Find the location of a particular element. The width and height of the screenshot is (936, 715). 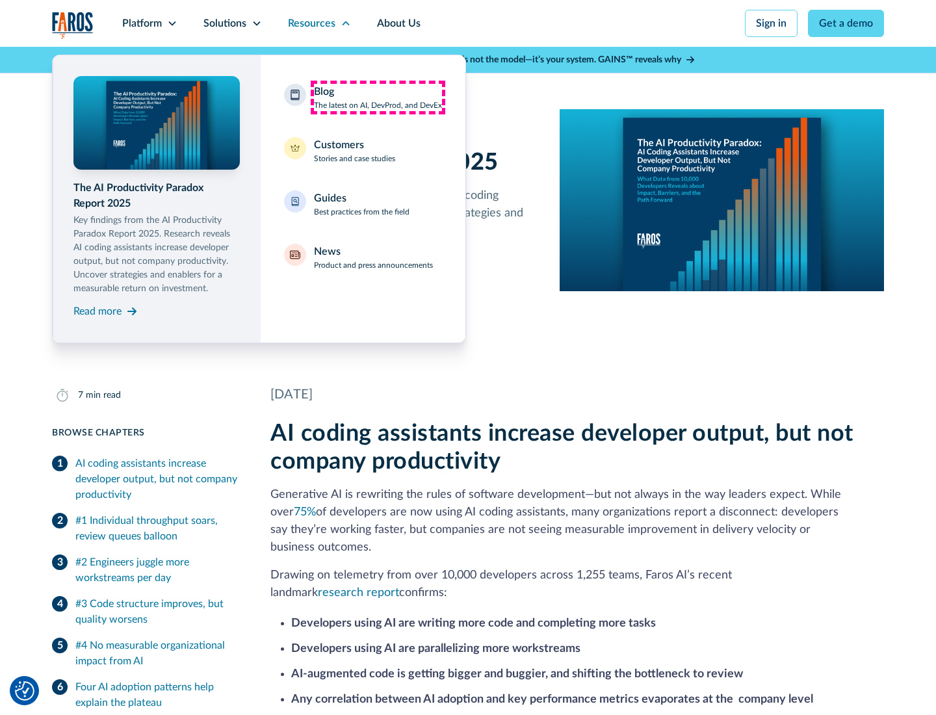

div: Platform is located at coordinates (142, 23).